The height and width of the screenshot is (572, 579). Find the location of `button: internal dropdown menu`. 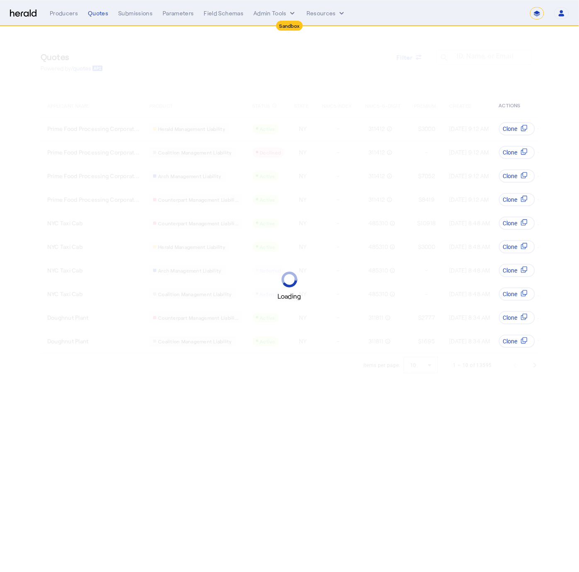

button: internal dropdown menu is located at coordinates (275, 13).